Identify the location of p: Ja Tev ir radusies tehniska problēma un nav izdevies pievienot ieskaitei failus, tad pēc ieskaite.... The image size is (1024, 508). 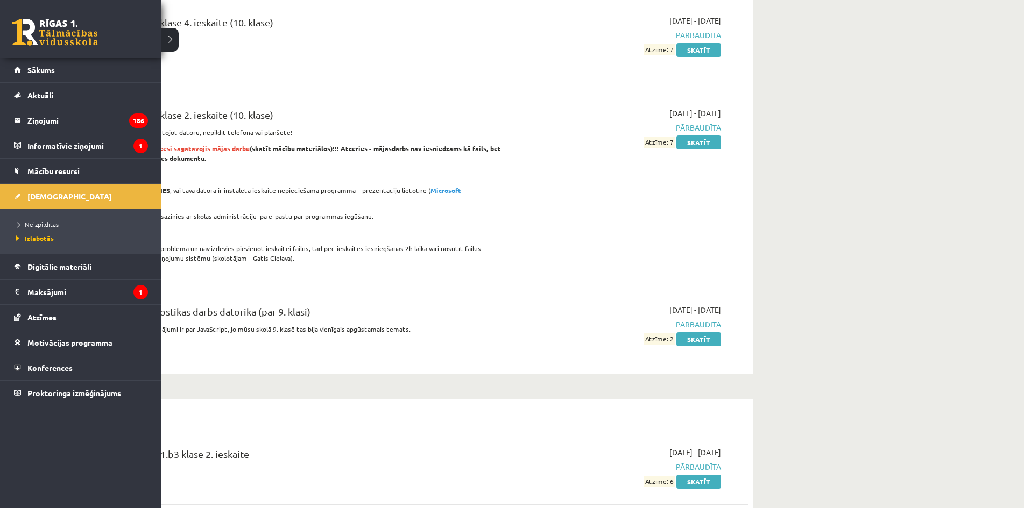
(291, 253).